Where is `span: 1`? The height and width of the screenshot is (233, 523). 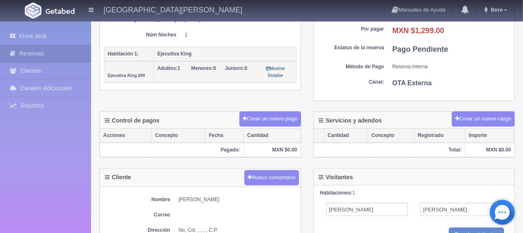 span: 1 is located at coordinates (168, 68).